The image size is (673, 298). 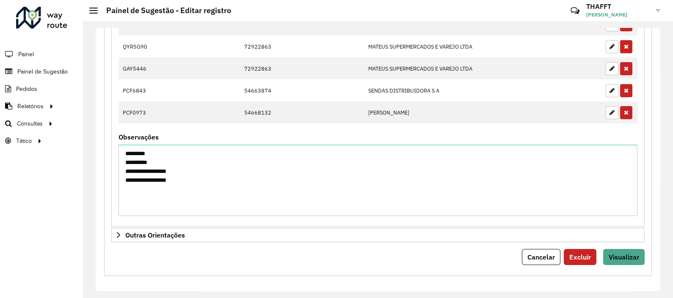 What do you see at coordinates (26, 54) in the screenshot?
I see `span: Painel` at bounding box center [26, 54].